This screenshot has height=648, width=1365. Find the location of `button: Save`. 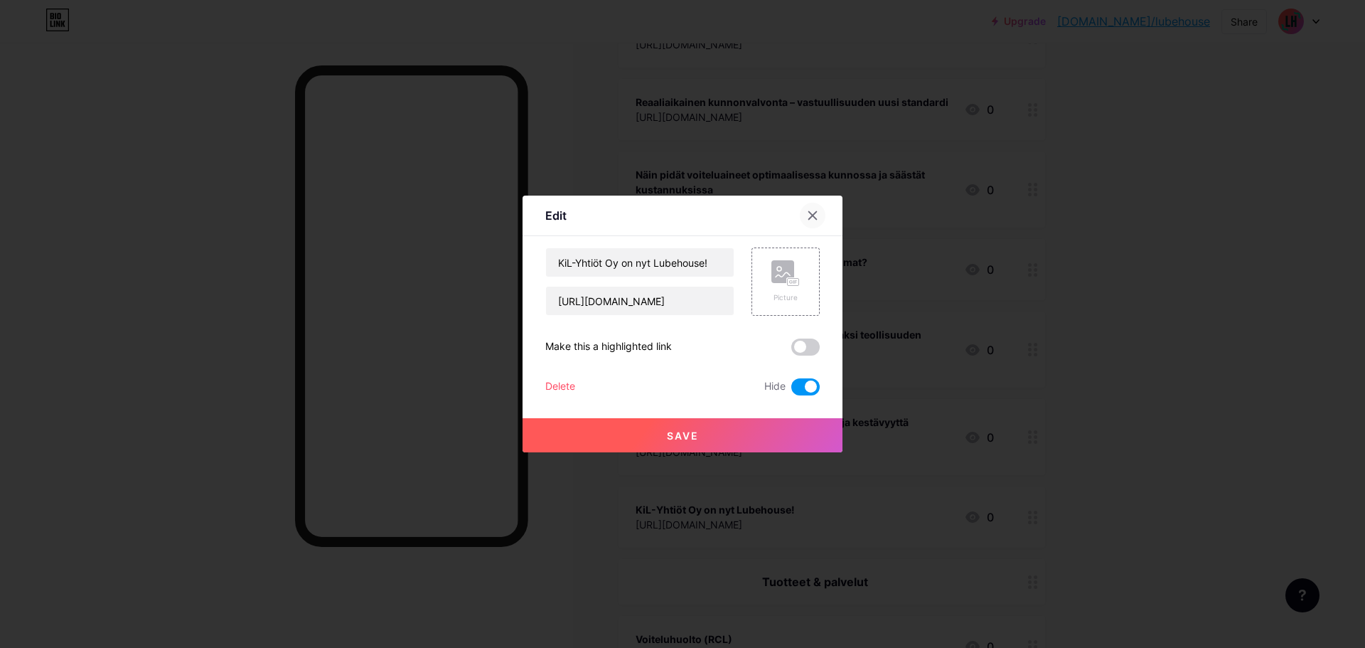

button: Save is located at coordinates (682, 435).